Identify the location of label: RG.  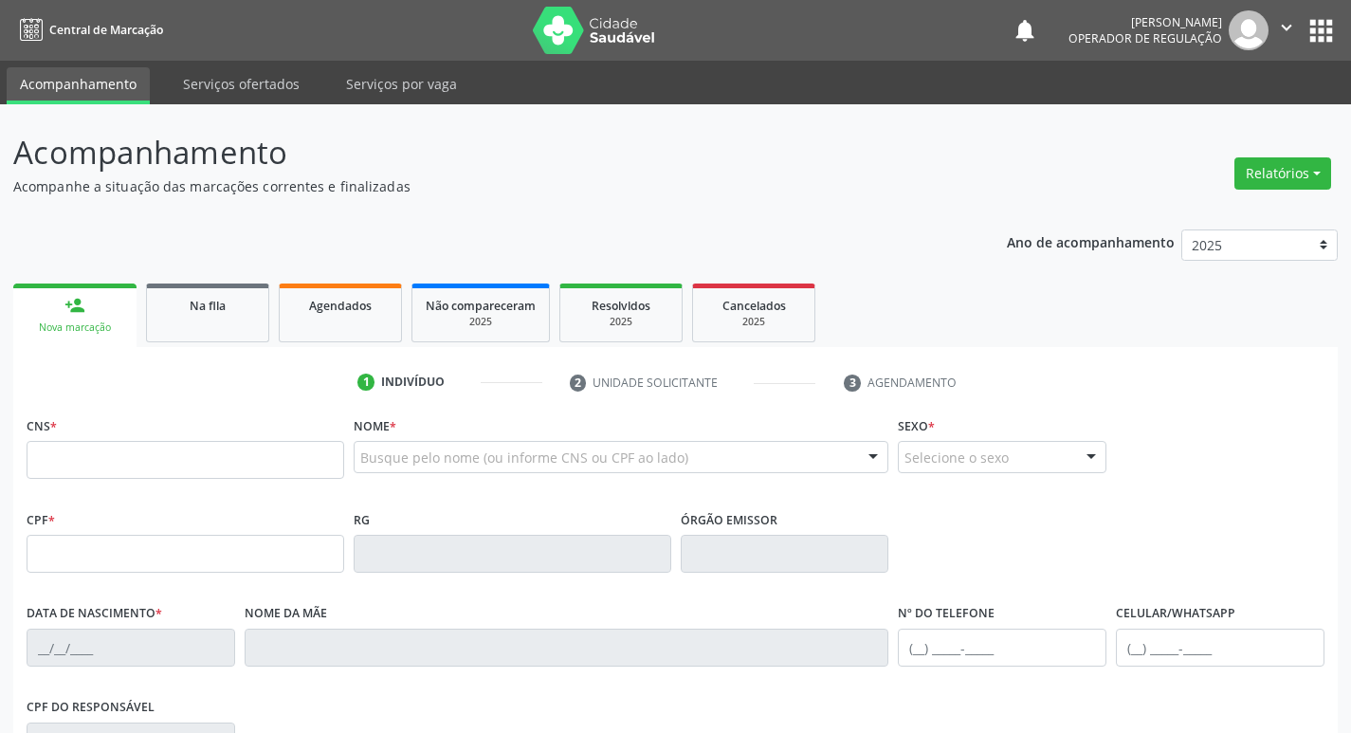
(361, 520).